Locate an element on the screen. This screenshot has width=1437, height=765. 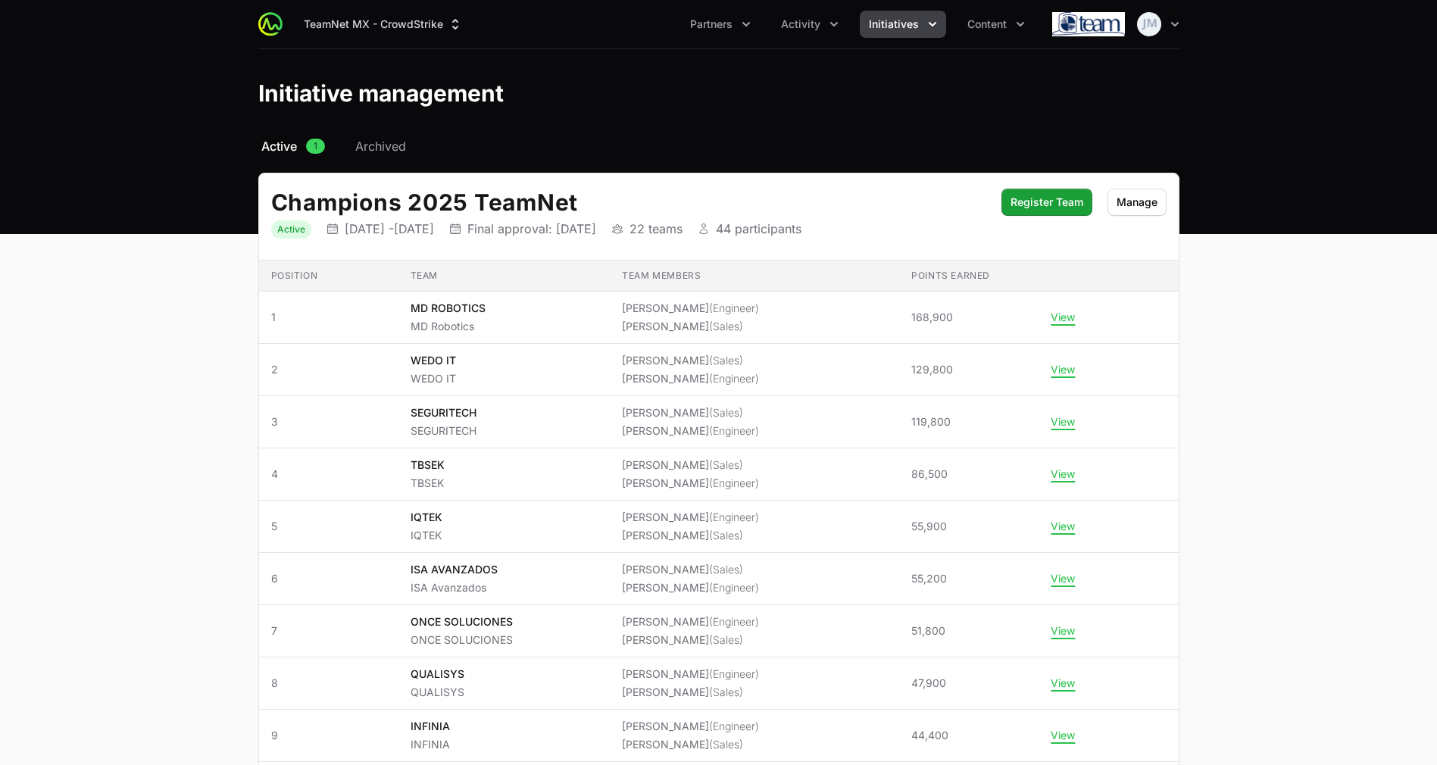
th: Team members is located at coordinates (755, 276).